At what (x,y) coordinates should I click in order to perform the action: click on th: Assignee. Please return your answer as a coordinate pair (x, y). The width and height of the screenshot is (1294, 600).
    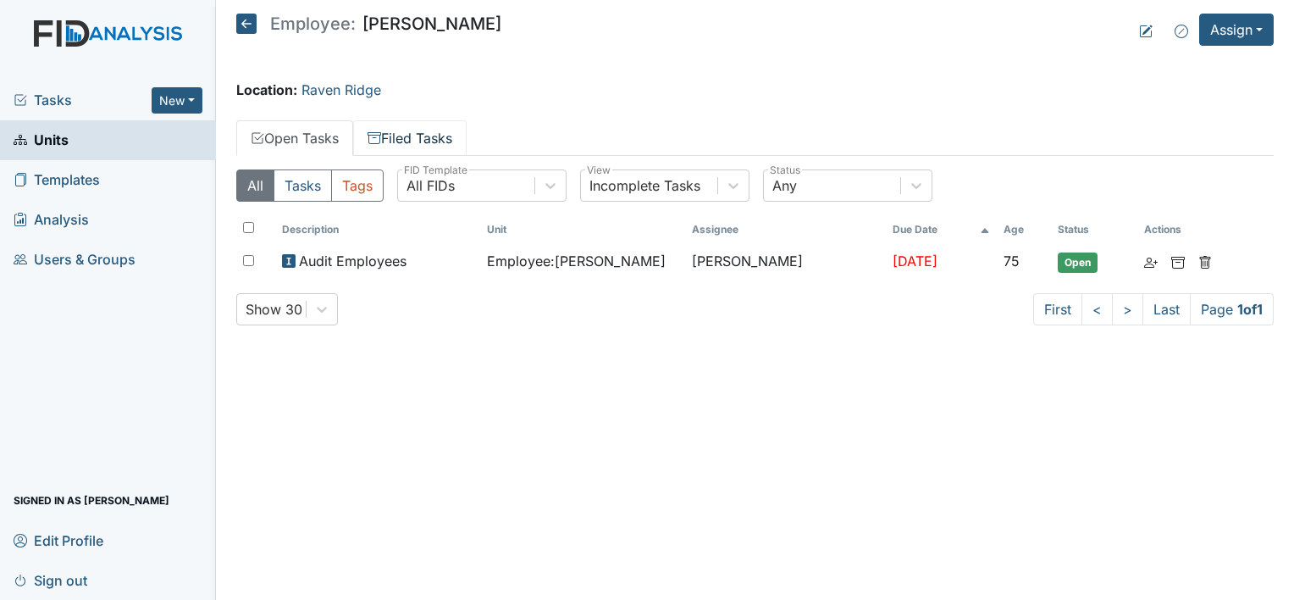
    Looking at the image, I should click on (785, 230).